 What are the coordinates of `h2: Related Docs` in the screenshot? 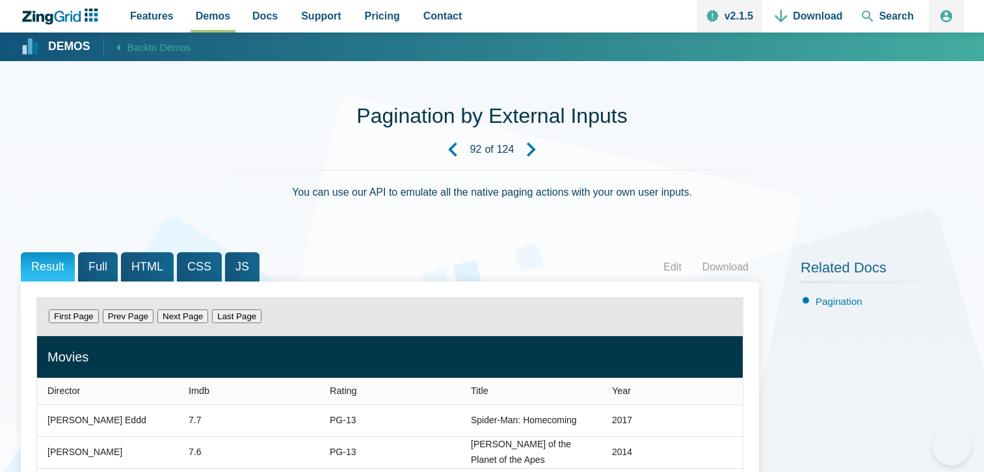 It's located at (882, 271).